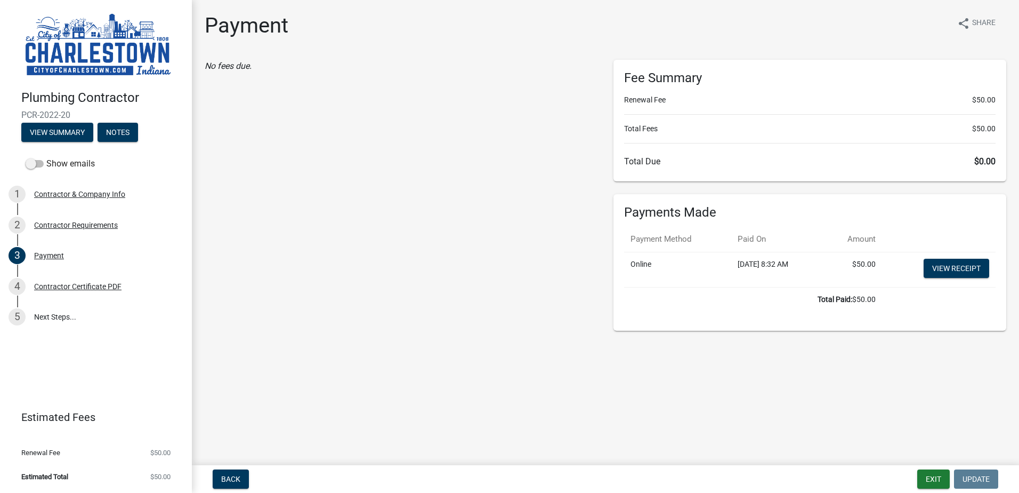 Image resolution: width=1019 pixels, height=493 pixels. I want to click on i: No fees due., so click(228, 66).